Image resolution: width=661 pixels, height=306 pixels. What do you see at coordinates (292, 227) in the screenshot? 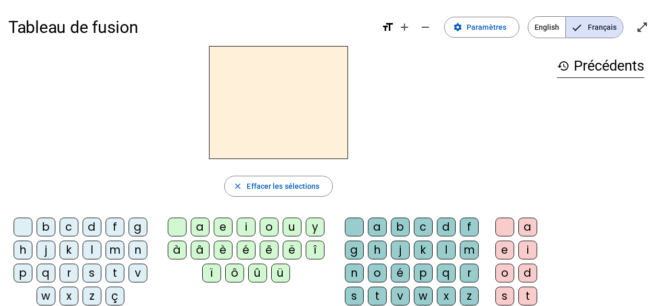
I see `div: u` at bounding box center [292, 227].